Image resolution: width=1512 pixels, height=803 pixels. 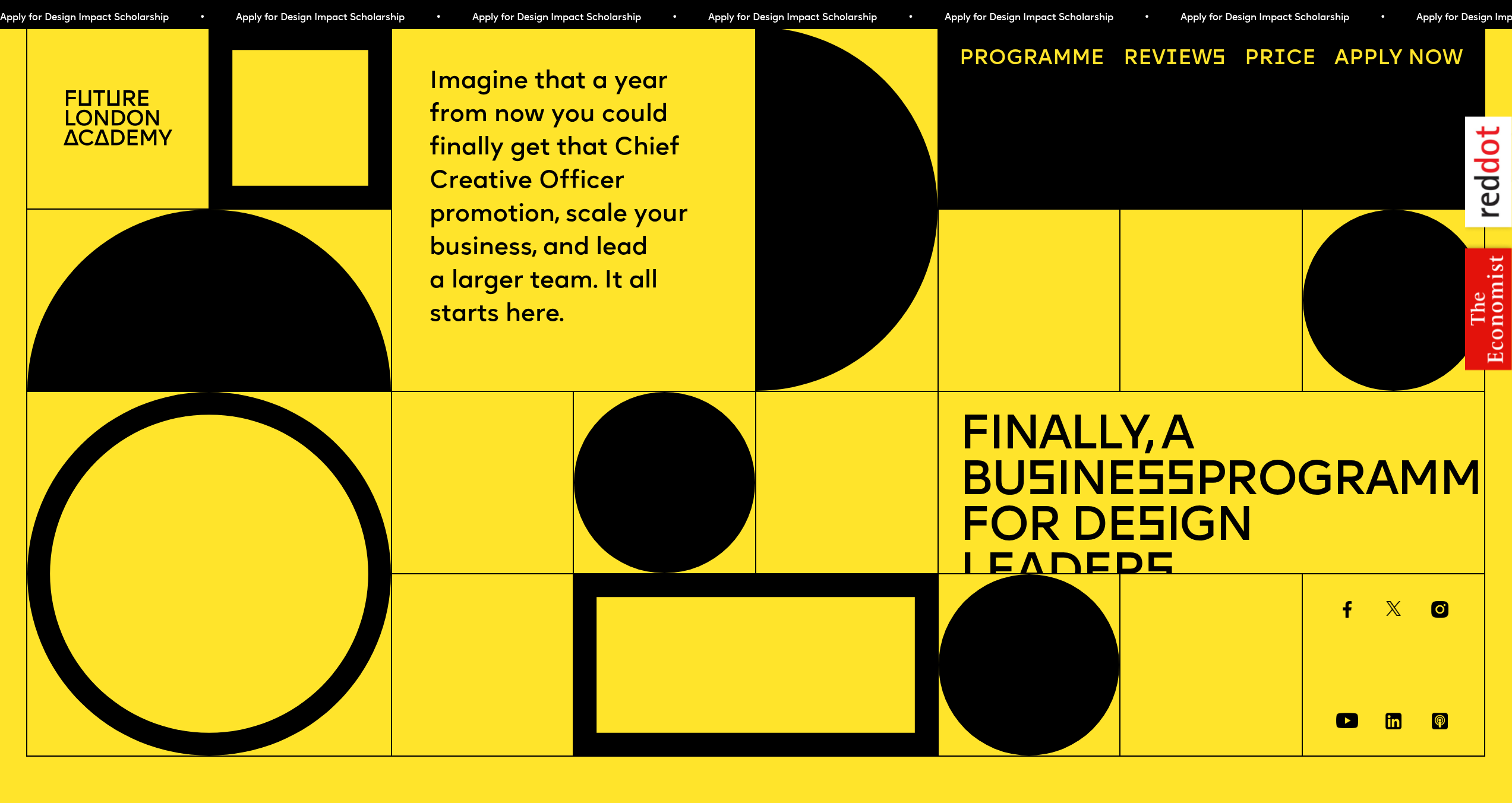 I want to click on span: ss, so click(x=1165, y=482).